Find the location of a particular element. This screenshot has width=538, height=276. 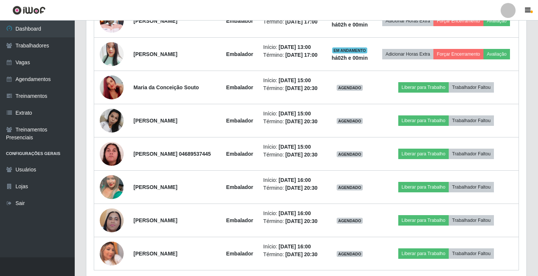

img: 1730308333367.jpeg is located at coordinates (112, 120).